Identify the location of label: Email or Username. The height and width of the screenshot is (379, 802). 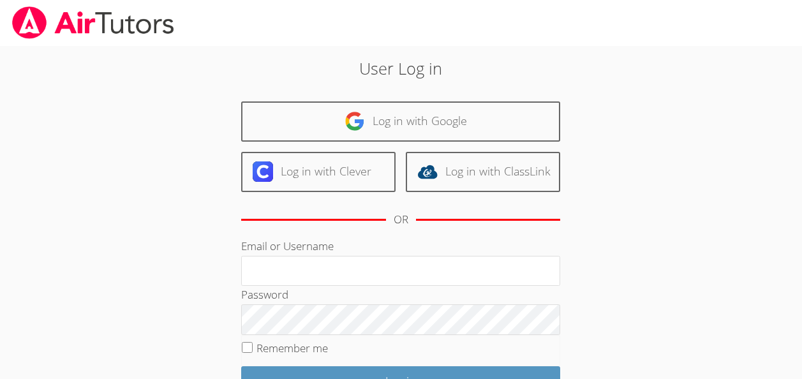
(287, 246).